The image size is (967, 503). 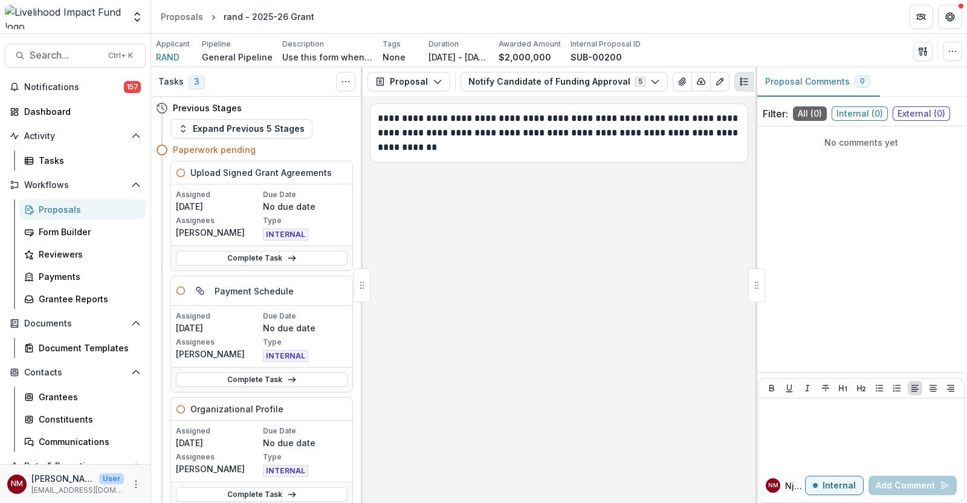 What do you see at coordinates (64, 17) in the screenshot?
I see `img: Livelihood Impact Fund logo` at bounding box center [64, 17].